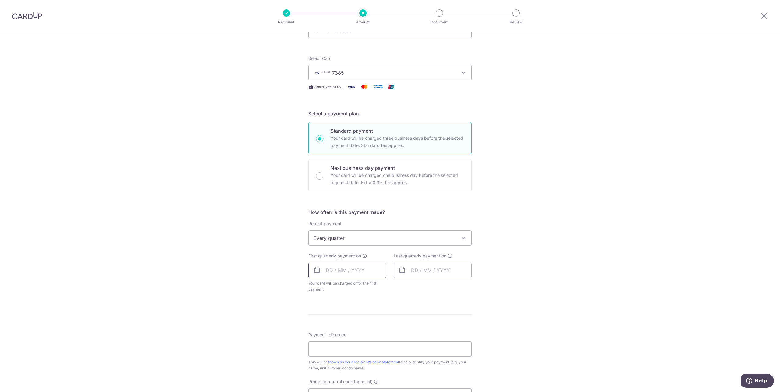 This screenshot has width=780, height=392. Describe the element at coordinates (363, 22) in the screenshot. I see `p: Amount` at that location.